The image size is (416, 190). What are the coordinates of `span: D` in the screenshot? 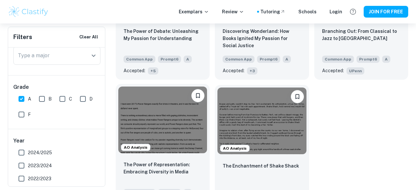 It's located at (91, 99).